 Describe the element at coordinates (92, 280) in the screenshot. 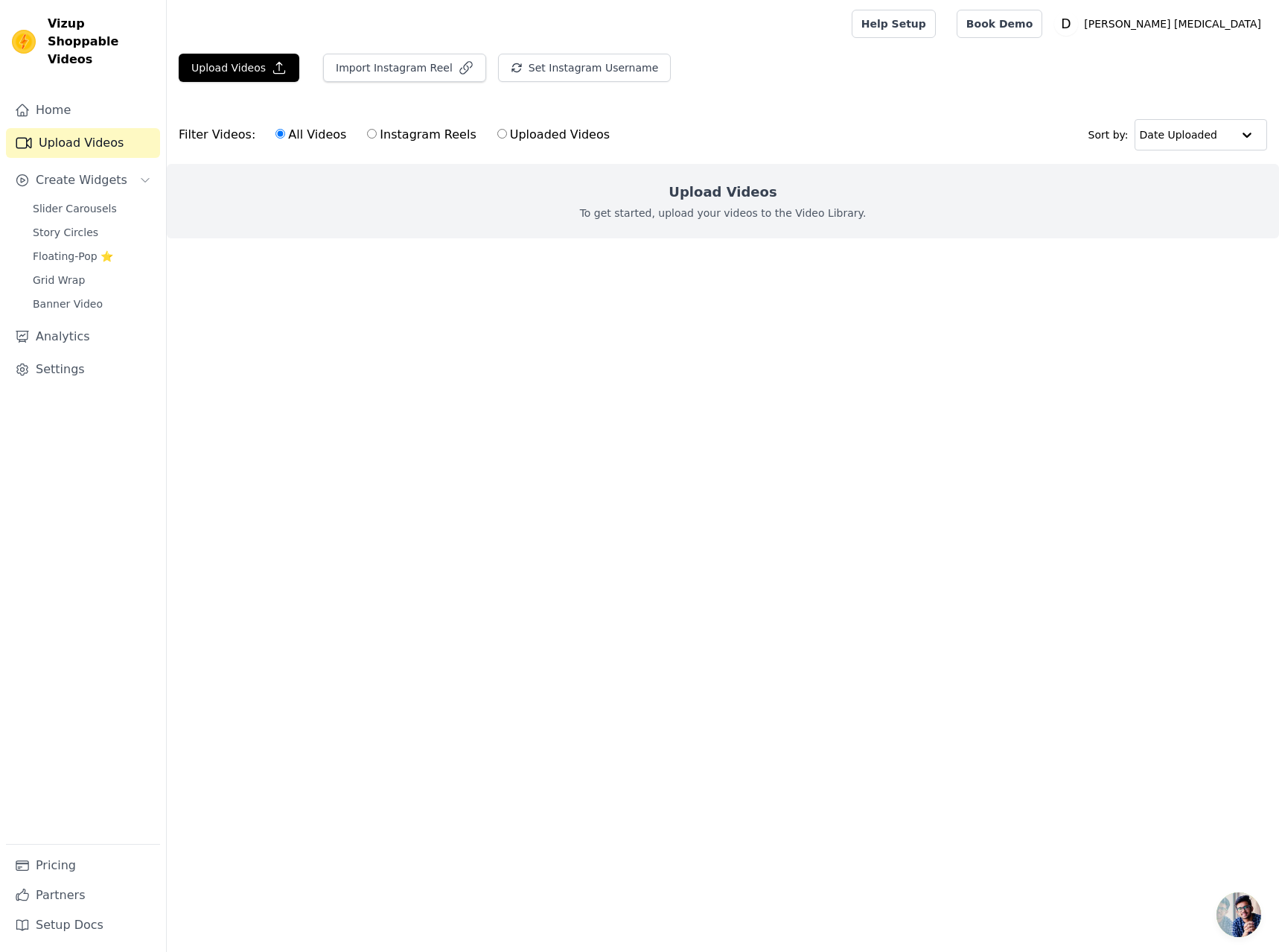

I see `a: Grid Wrap` at that location.